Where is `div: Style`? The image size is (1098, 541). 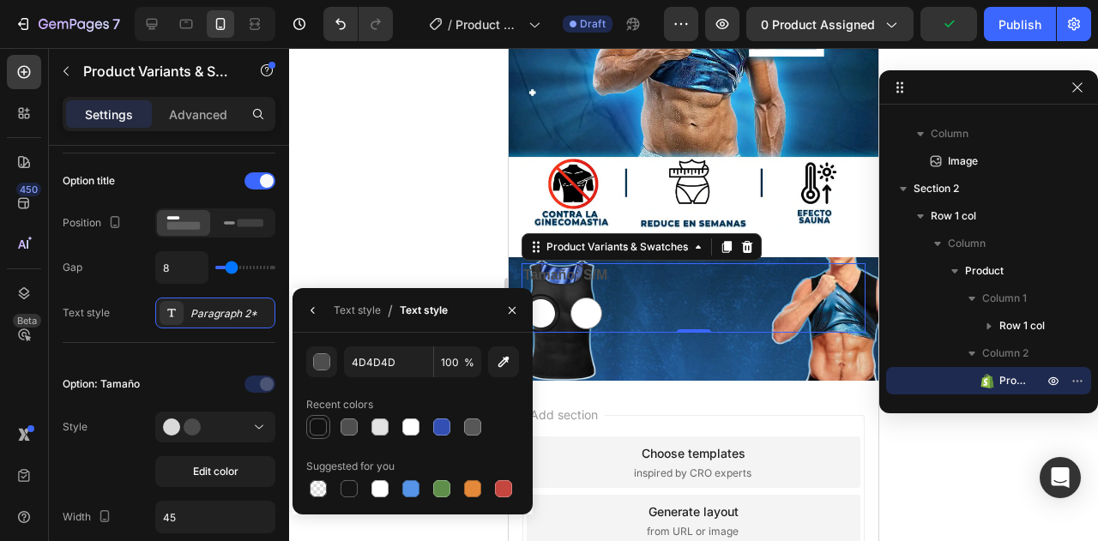 div: Style is located at coordinates (75, 427).